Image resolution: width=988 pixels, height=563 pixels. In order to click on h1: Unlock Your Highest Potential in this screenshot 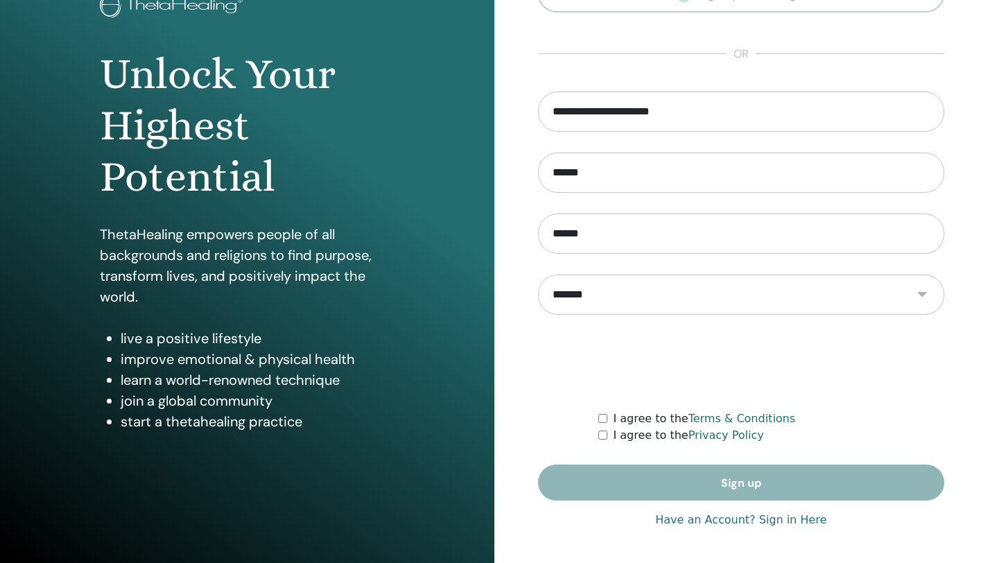, I will do `click(247, 125)`.